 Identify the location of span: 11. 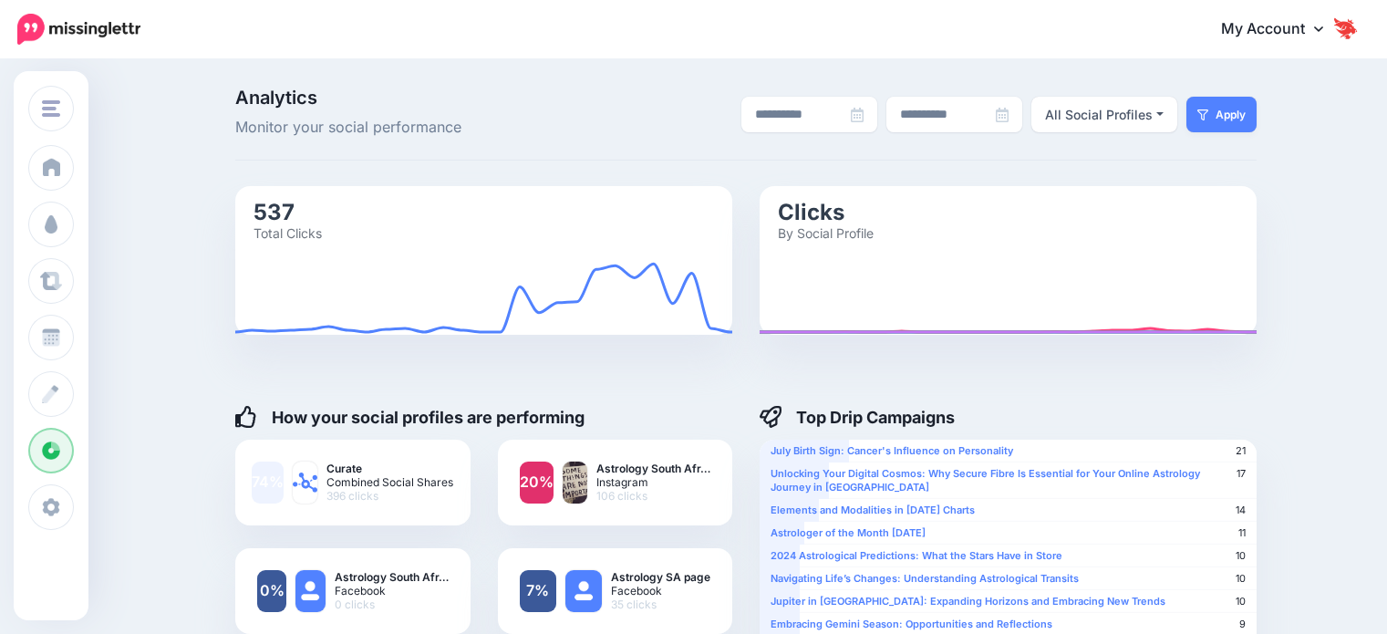
(1242, 533).